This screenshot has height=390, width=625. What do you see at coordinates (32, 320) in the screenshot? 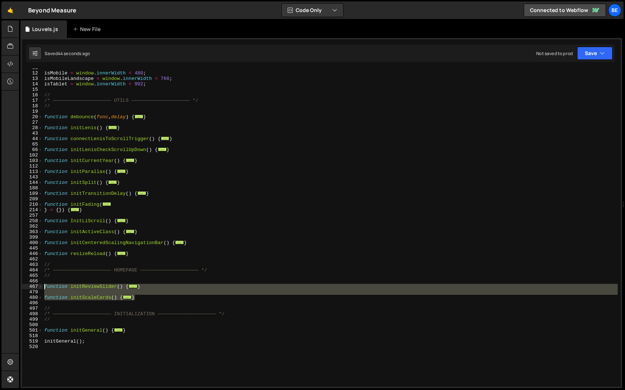
I see `div: 499` at bounding box center [32, 320].